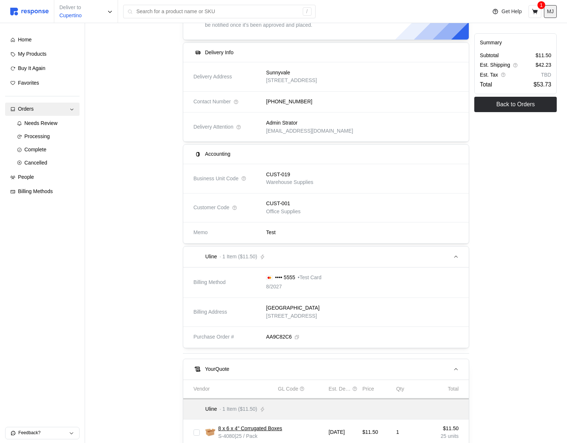  What do you see at coordinates (46, 163) in the screenshot?
I see `a: Cancelled` at bounding box center [46, 163].